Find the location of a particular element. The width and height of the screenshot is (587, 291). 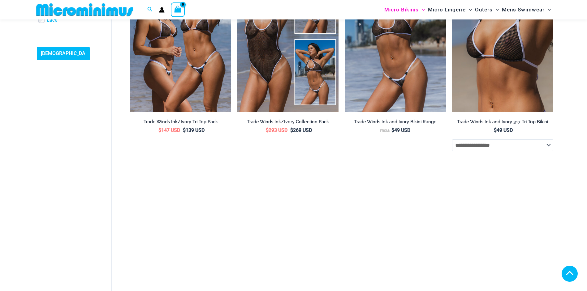

span: Mens Swimwear is located at coordinates (523, 10).